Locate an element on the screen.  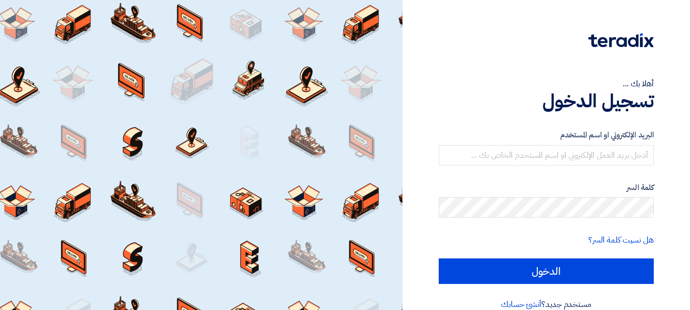
div: أهلا بك ... is located at coordinates (546, 84).